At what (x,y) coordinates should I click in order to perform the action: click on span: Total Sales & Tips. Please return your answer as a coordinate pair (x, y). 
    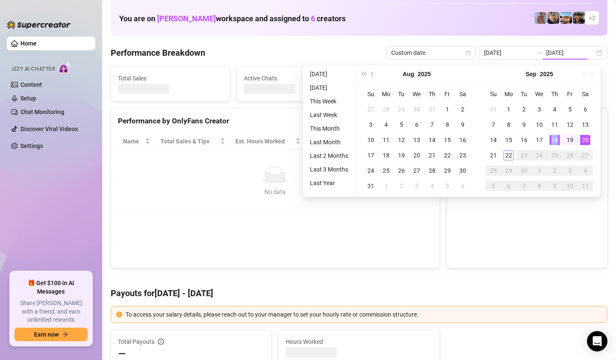
    Looking at the image, I should click on (190, 141).